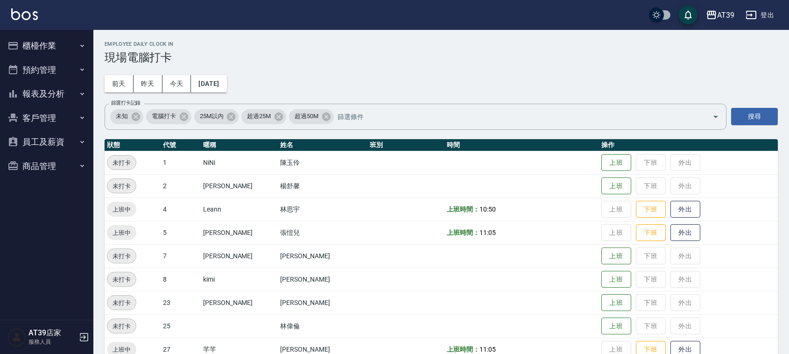 The height and width of the screenshot is (354, 789). Describe the element at coordinates (239, 145) in the screenshot. I see `th: 暱稱` at that location.